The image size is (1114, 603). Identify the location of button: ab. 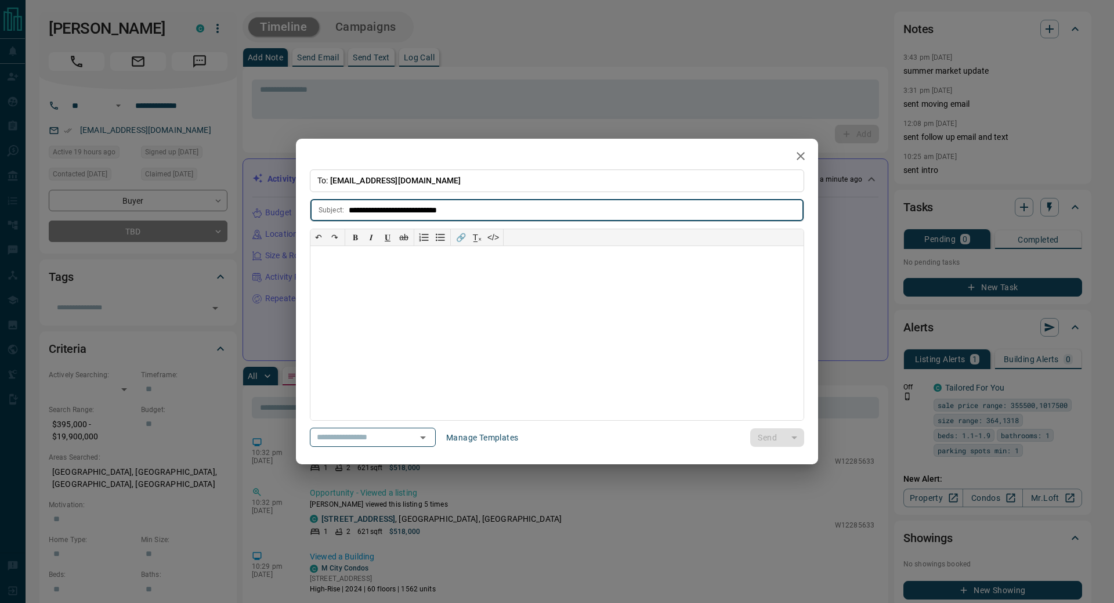
(404, 237).